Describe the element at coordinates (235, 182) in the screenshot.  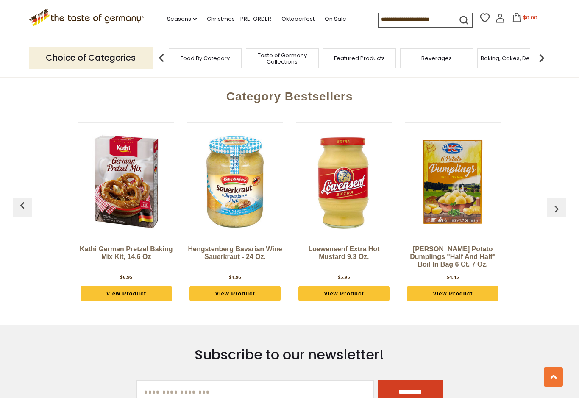
I see `img: Hengstenberg Bavarian Wine Sauerkraut - 24 oz.` at that location.